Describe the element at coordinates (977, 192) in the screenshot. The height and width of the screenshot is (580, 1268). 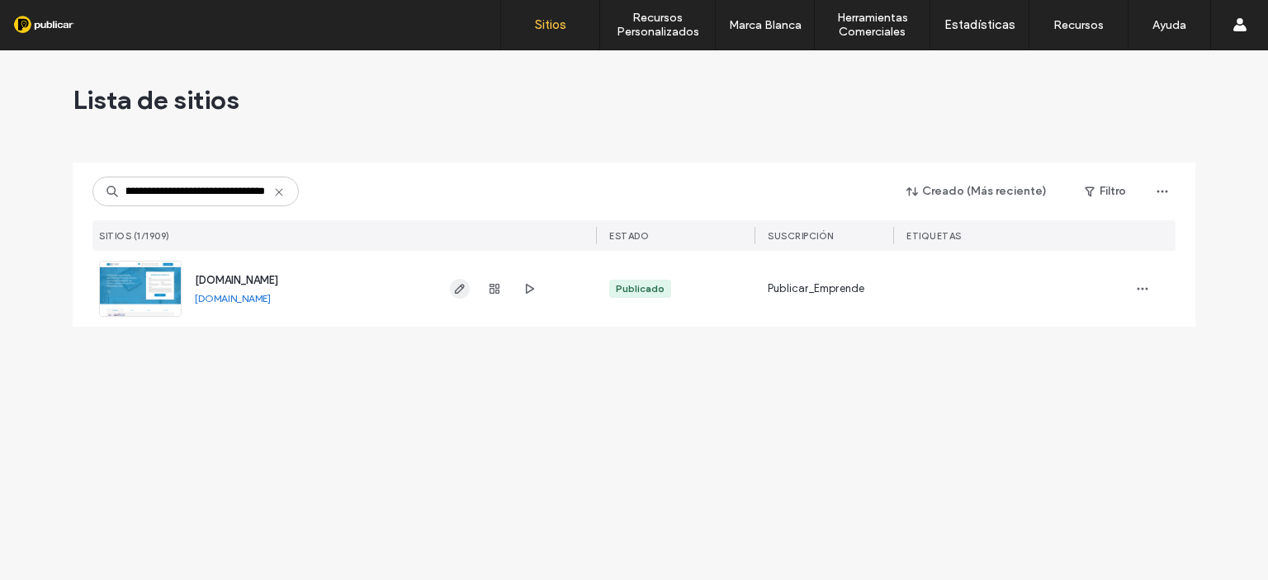
I see `button: Creado (Más reciente)` at that location.